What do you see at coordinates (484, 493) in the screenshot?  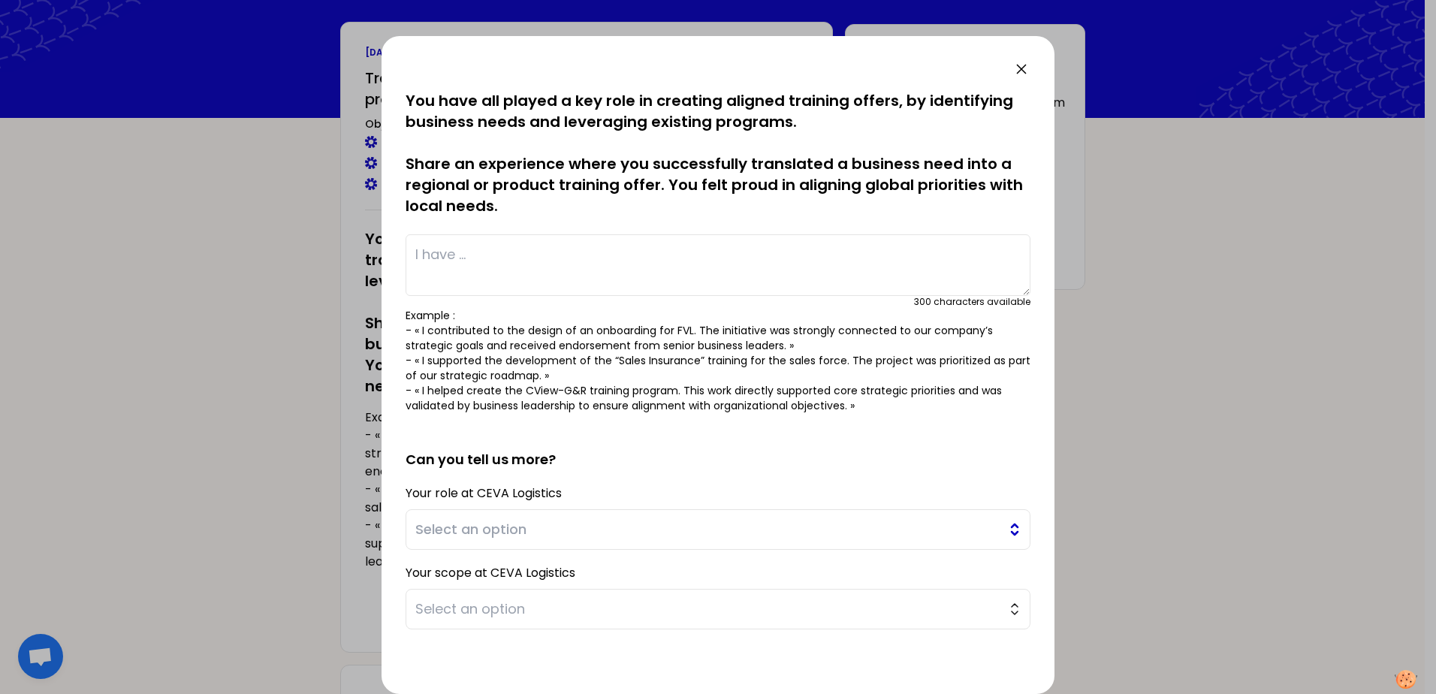 I see `label: Your role at CEVA Logistics` at bounding box center [484, 493].